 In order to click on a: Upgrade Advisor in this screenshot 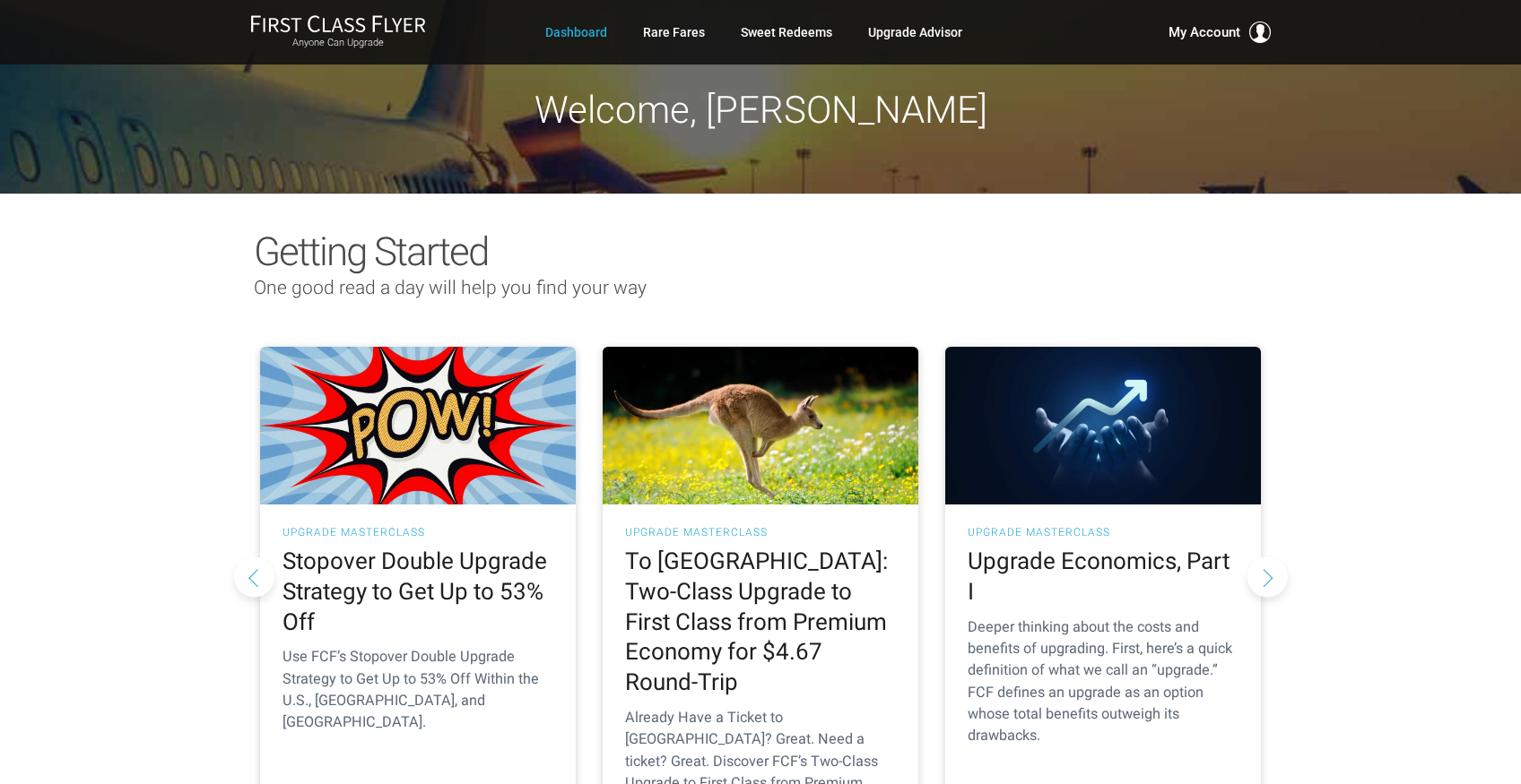, I will do `click(915, 32)`.